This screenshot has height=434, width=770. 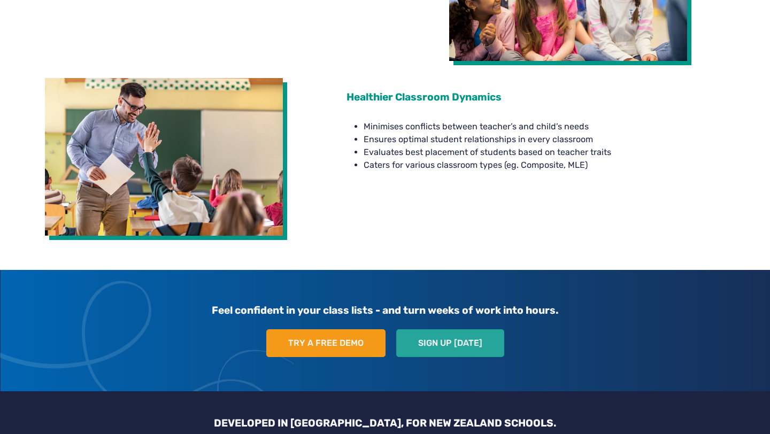 What do you see at coordinates (538, 152) in the screenshot?
I see `li: Evaluates best placement of students based on teacher traits` at bounding box center [538, 152].